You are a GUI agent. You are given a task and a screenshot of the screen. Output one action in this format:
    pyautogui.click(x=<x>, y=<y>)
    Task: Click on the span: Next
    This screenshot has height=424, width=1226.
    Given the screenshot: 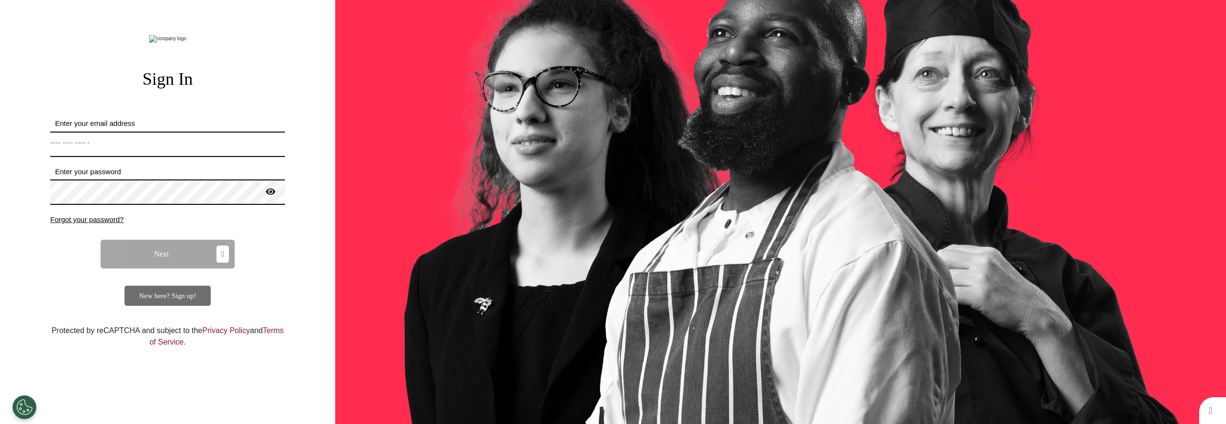 What is the action you would take?
    pyautogui.click(x=161, y=254)
    